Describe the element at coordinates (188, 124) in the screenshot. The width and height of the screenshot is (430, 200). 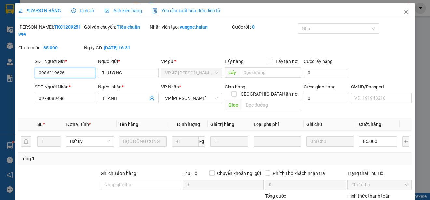
I see `span: Định lượng` at that location.